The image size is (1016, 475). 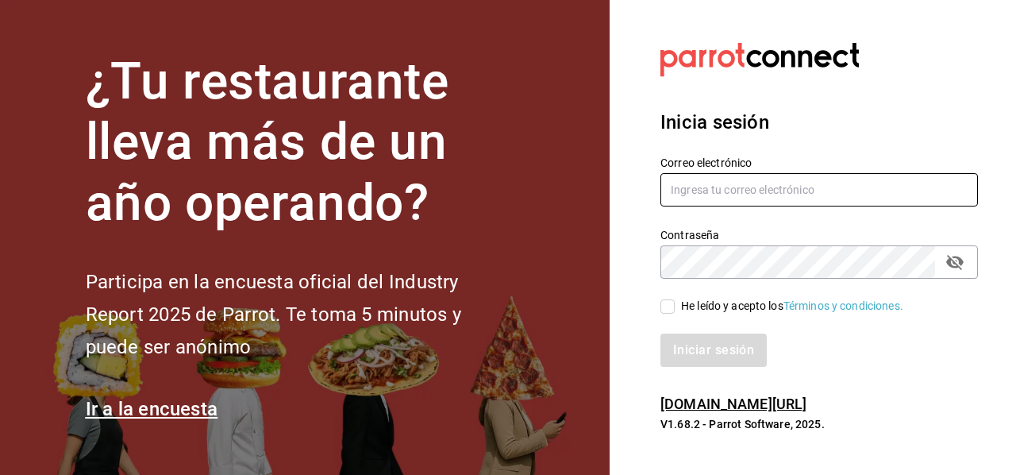 I want to click on button: passwordField, so click(x=955, y=262).